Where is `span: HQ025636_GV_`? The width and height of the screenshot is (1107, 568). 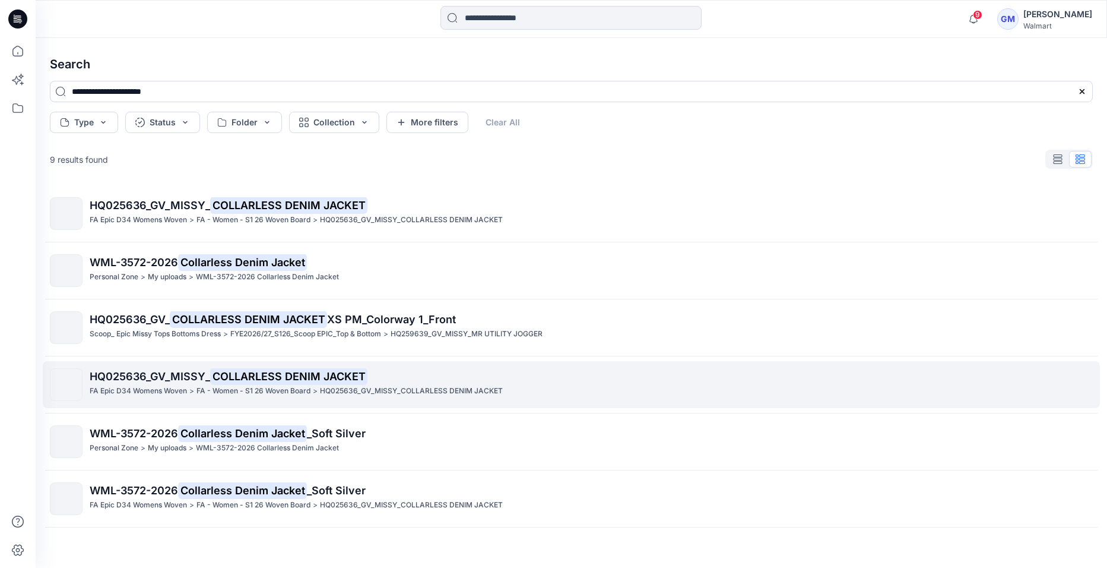 span: HQ025636_GV_ is located at coordinates (129, 319).